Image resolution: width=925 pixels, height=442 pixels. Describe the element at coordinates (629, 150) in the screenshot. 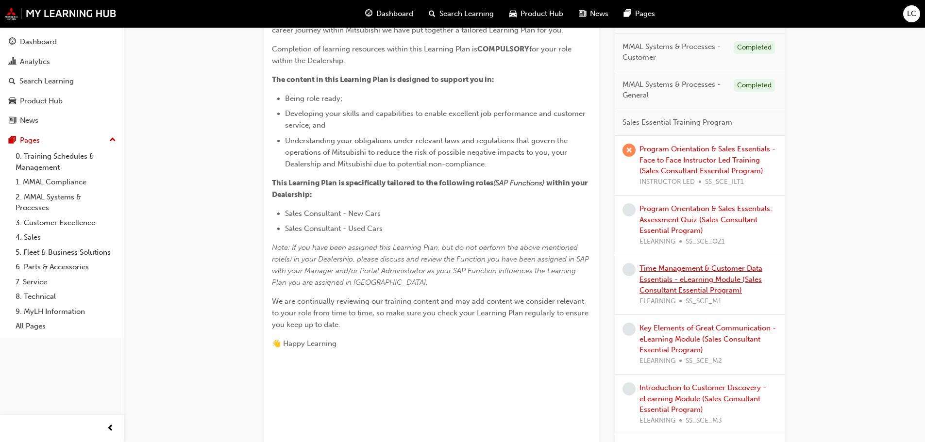

I see `span: learningRecordVerb_ABSENT-icon` at that location.